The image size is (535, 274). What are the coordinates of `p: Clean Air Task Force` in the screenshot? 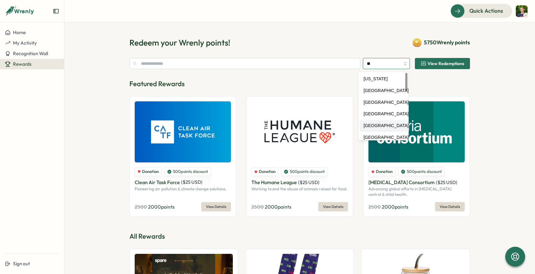 It's located at (157, 182).